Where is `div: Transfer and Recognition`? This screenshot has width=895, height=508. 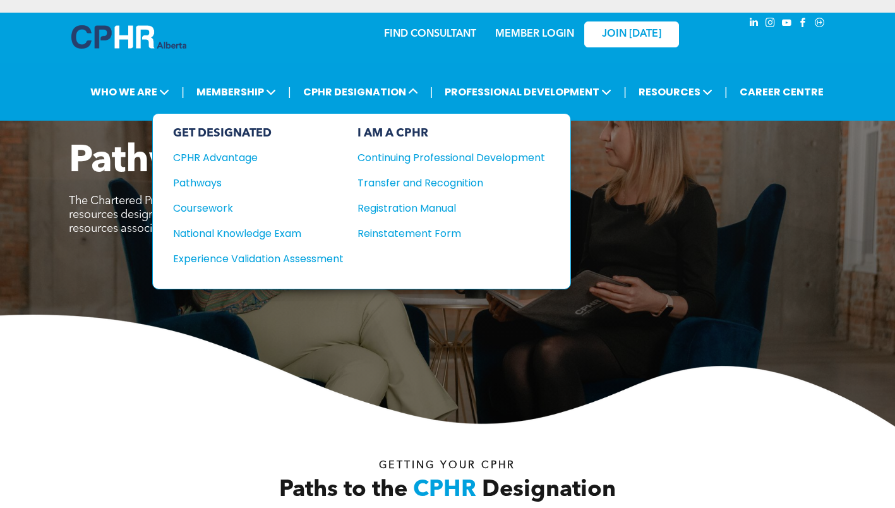
div: Transfer and Recognition is located at coordinates (442, 183).